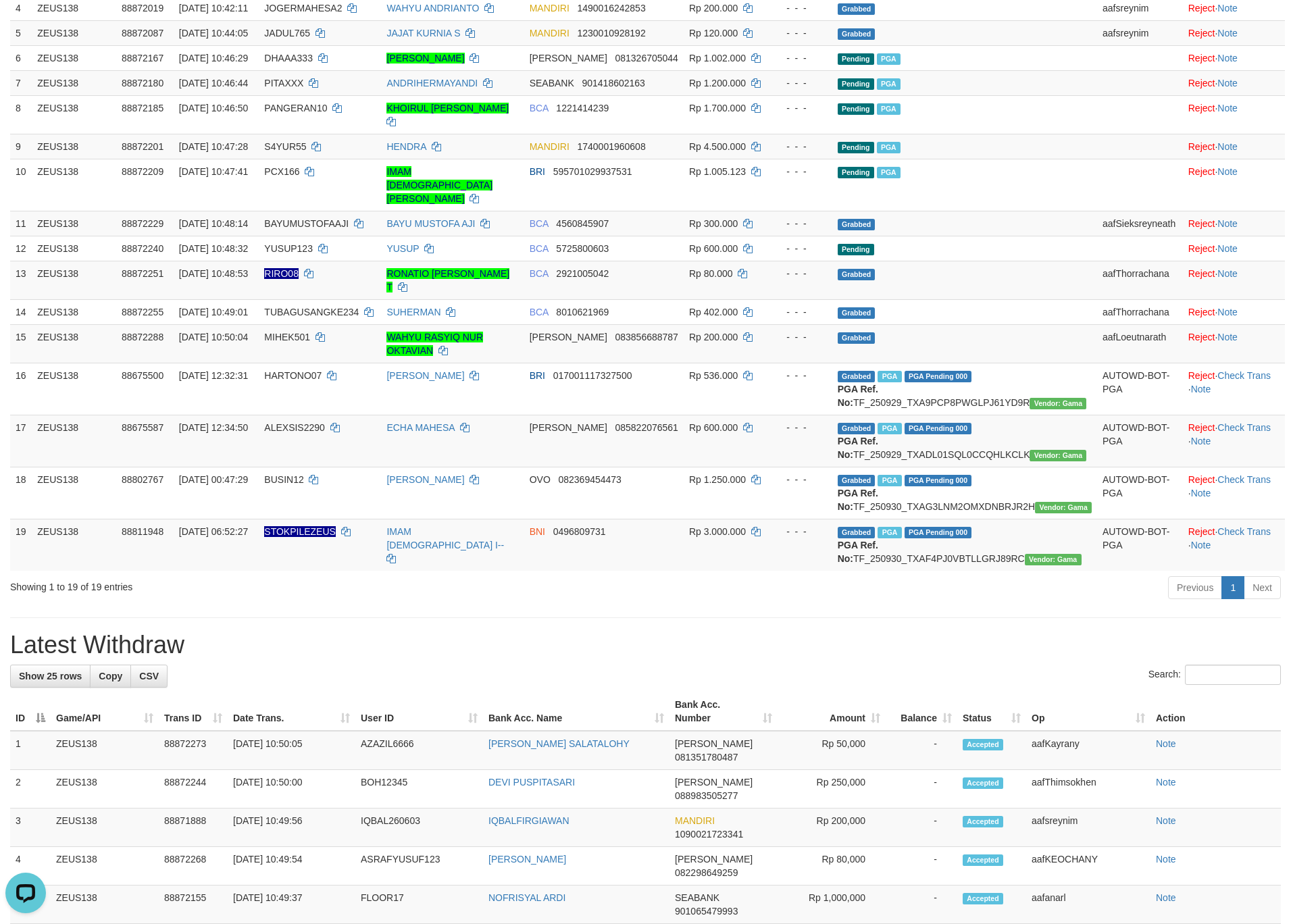  Describe the element at coordinates (431, 83) in the screenshot. I see `a: ANDRIHERMAYANDI` at that location.